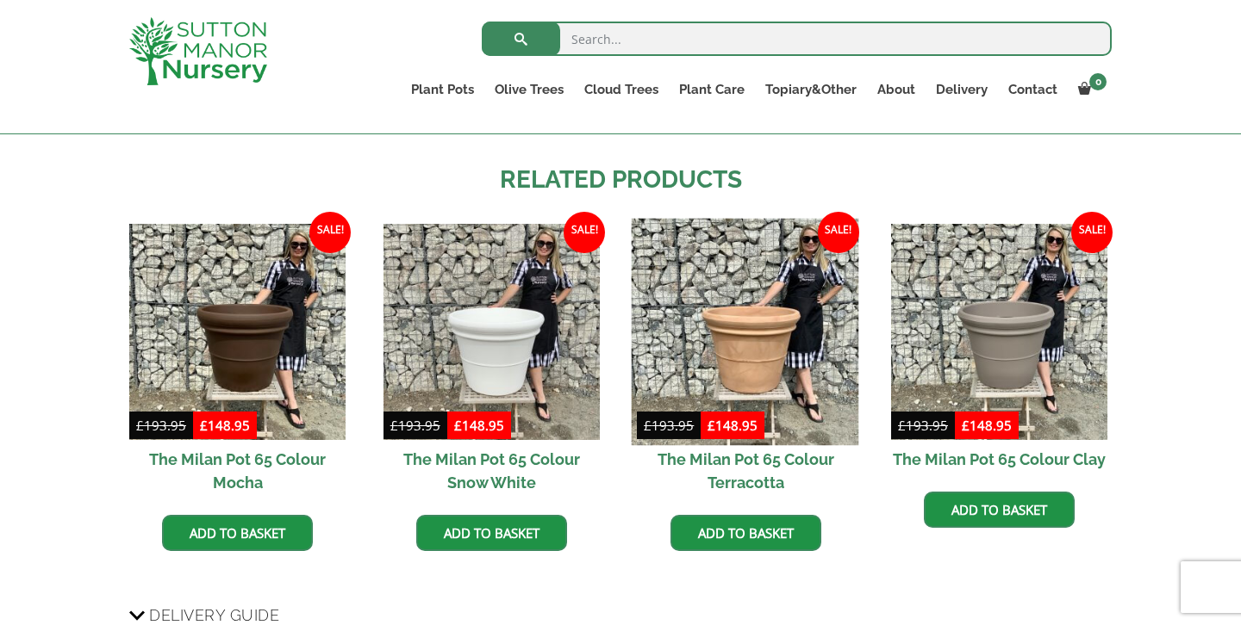 This screenshot has height=625, width=1241. What do you see at coordinates (529, 90) in the screenshot?
I see `a: Olive Trees` at bounding box center [529, 90].